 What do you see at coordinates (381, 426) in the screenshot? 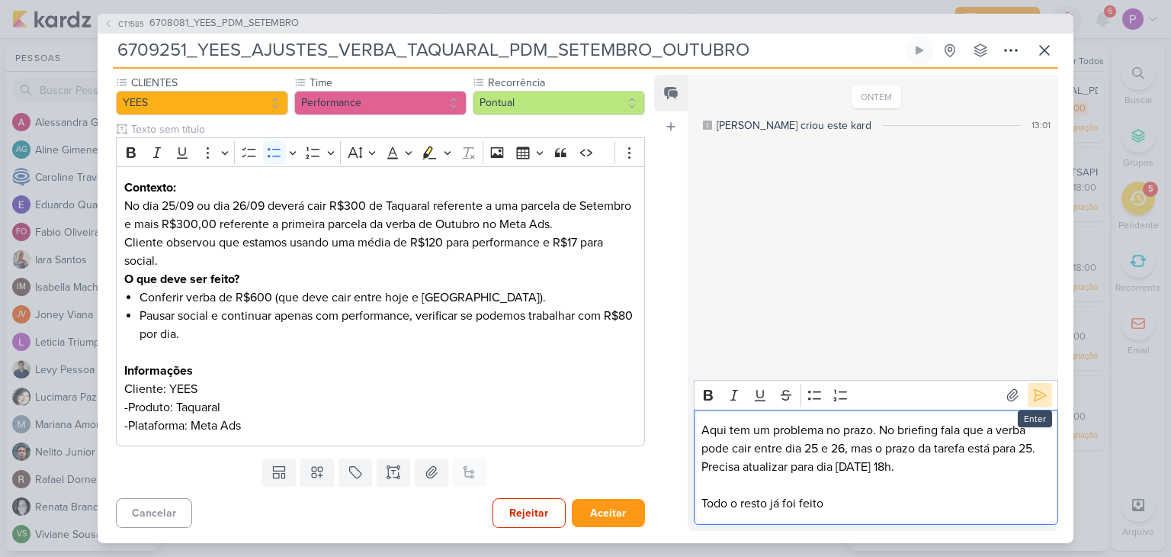
I see `p: -Plataforma: Meta Ads` at bounding box center [381, 426].